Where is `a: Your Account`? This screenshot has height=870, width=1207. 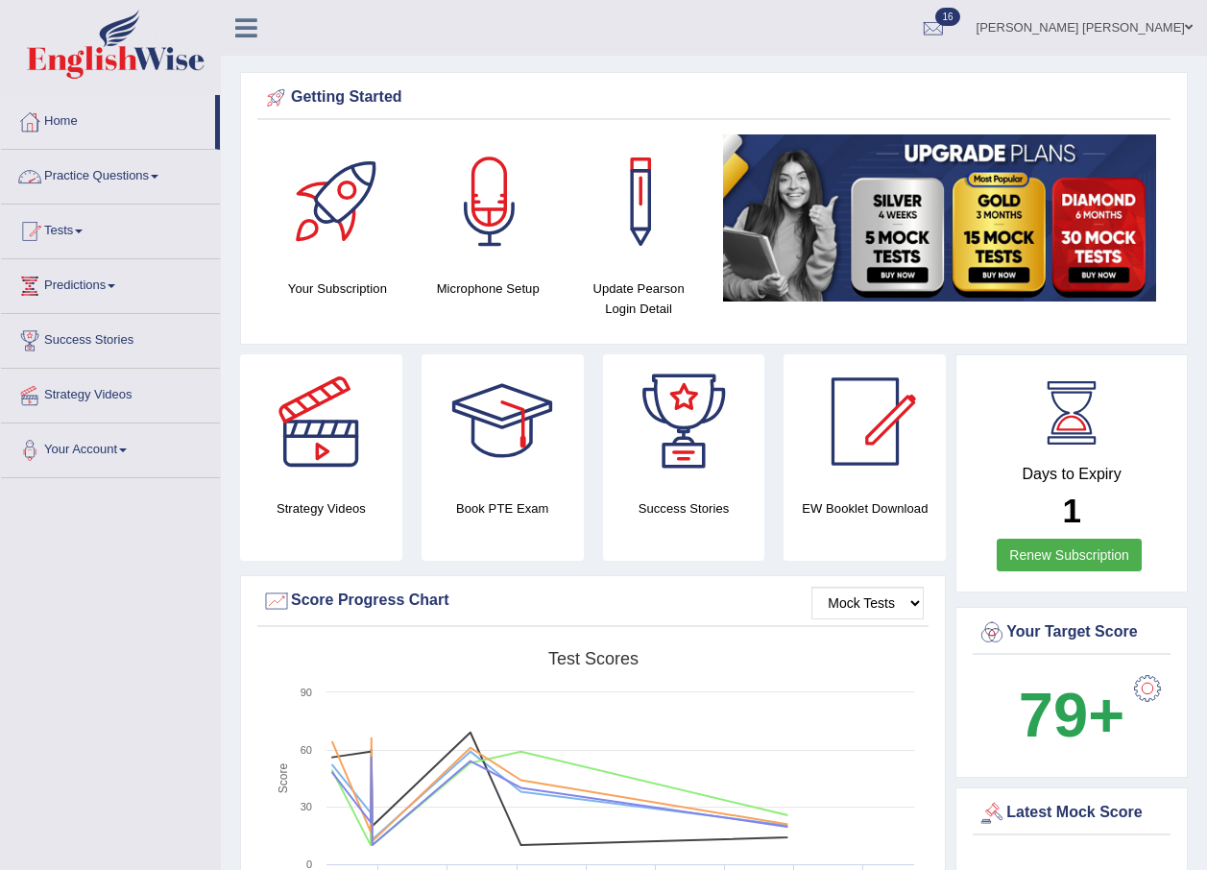
a: Your Account is located at coordinates (110, 447).